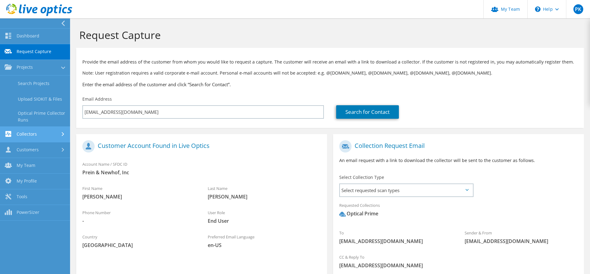 This screenshot has width=590, height=274. Describe the element at coordinates (264, 193) in the screenshot. I see `div: Last Name` at that location.